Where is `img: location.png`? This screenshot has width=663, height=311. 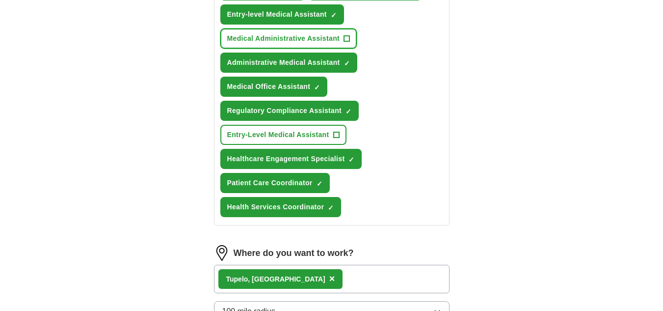 img: location.png is located at coordinates (222, 253).